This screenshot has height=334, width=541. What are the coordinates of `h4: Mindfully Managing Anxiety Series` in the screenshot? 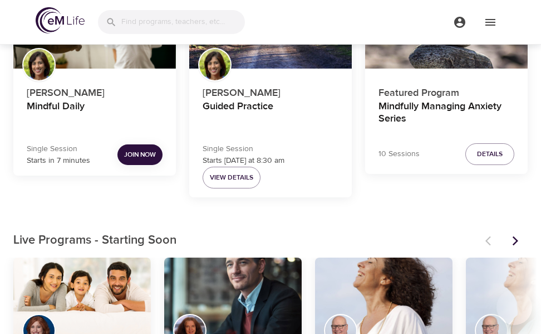 It's located at (447, 114).